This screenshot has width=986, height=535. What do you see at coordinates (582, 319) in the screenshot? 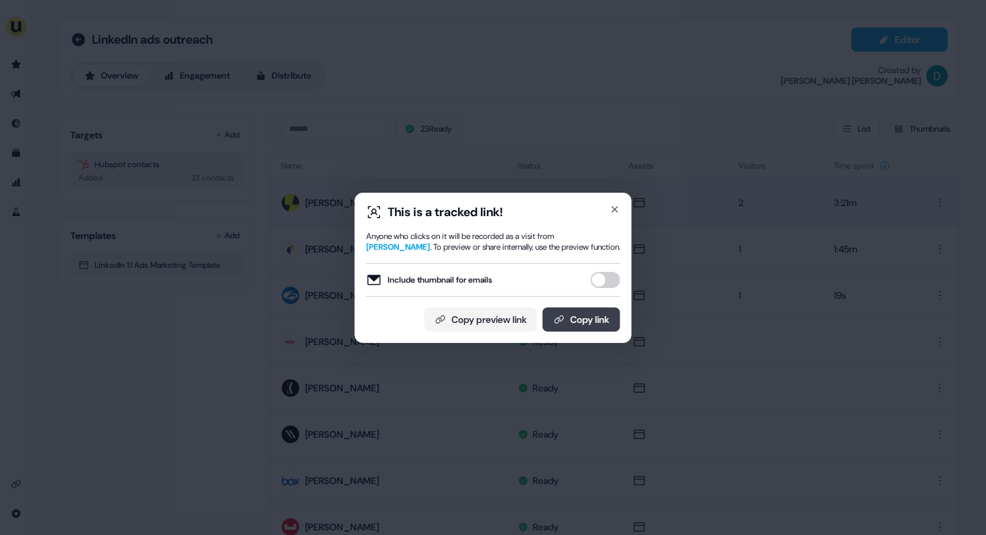
I see `button: Copy link` at bounding box center [582, 319].